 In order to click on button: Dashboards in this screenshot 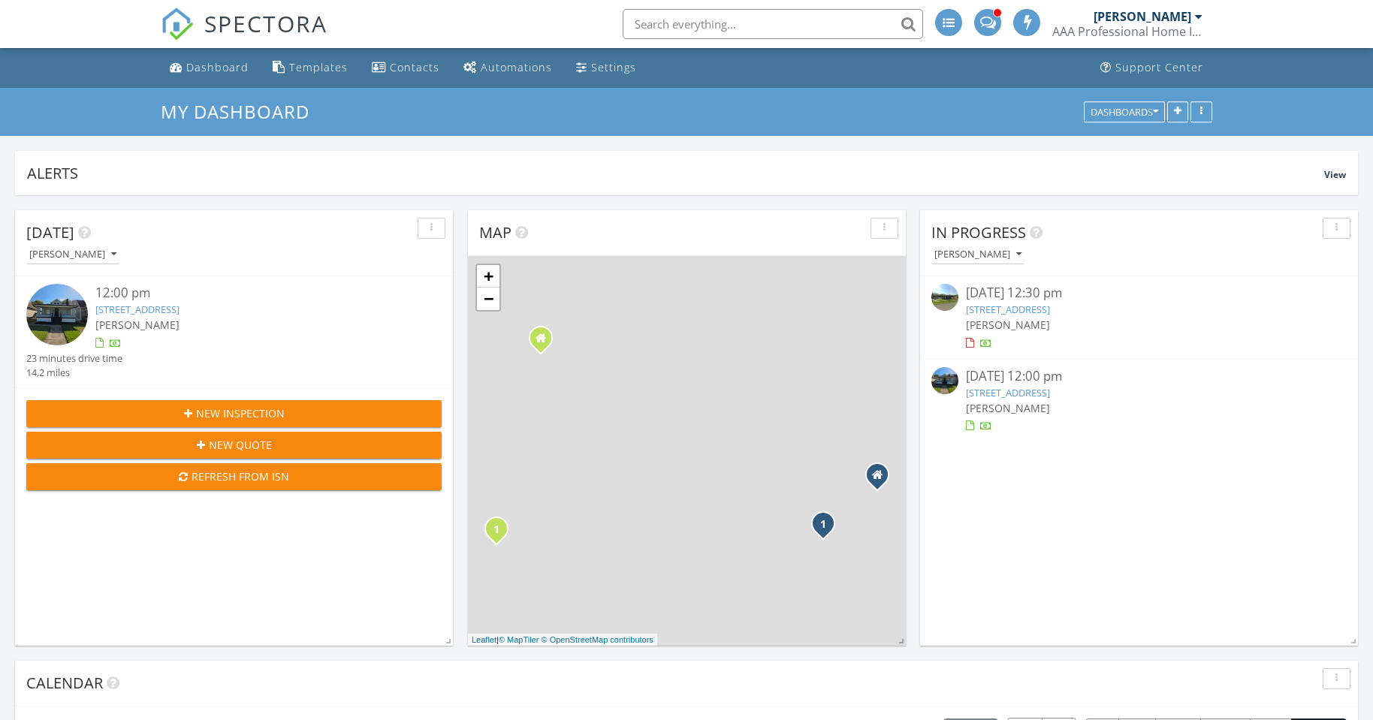, I will do `click(1124, 112)`.